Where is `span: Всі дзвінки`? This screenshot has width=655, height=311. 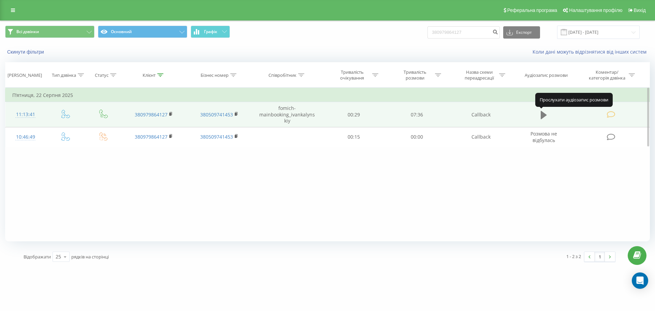
span: Всі дзвінки is located at coordinates (28, 32).